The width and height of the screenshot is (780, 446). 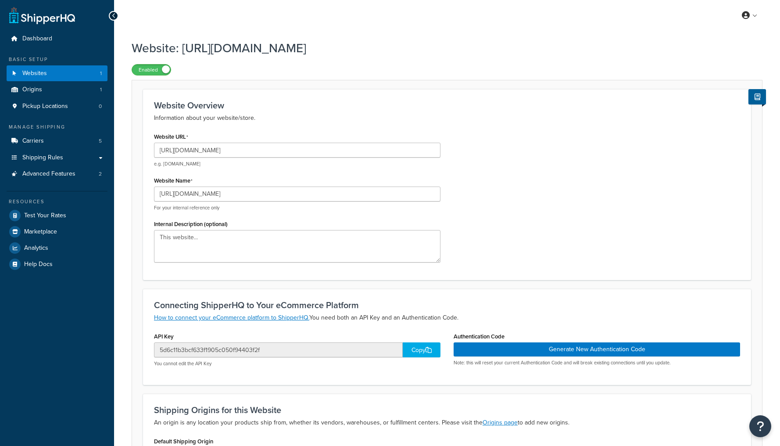 I want to click on label: Default Shipping Origin, so click(x=183, y=441).